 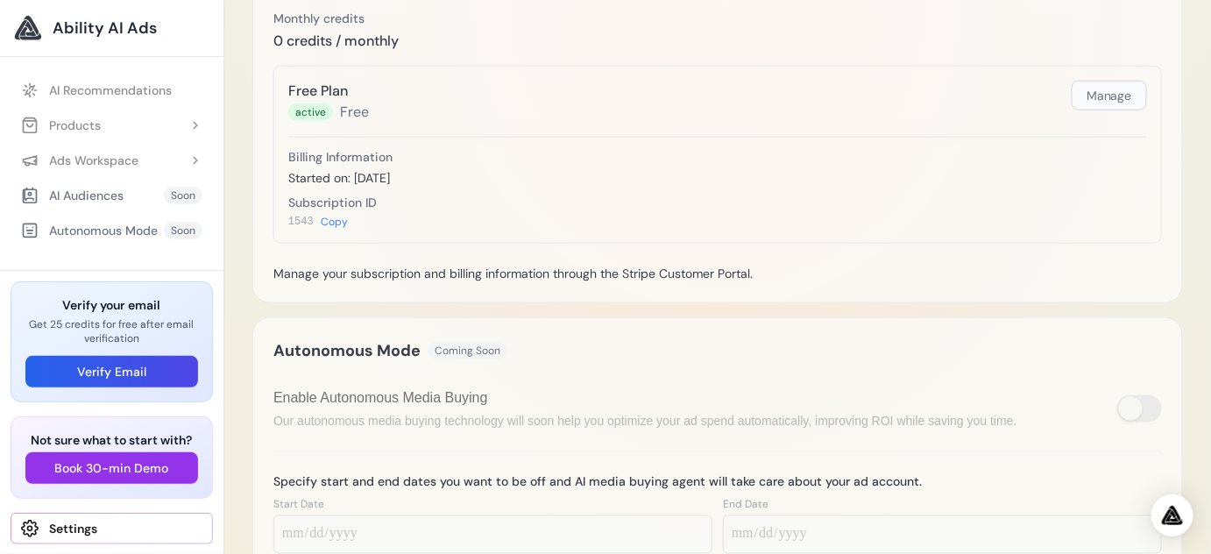 I want to click on img: tab_keywords_by_traffic_grey.svg, so click(x=181, y=109).